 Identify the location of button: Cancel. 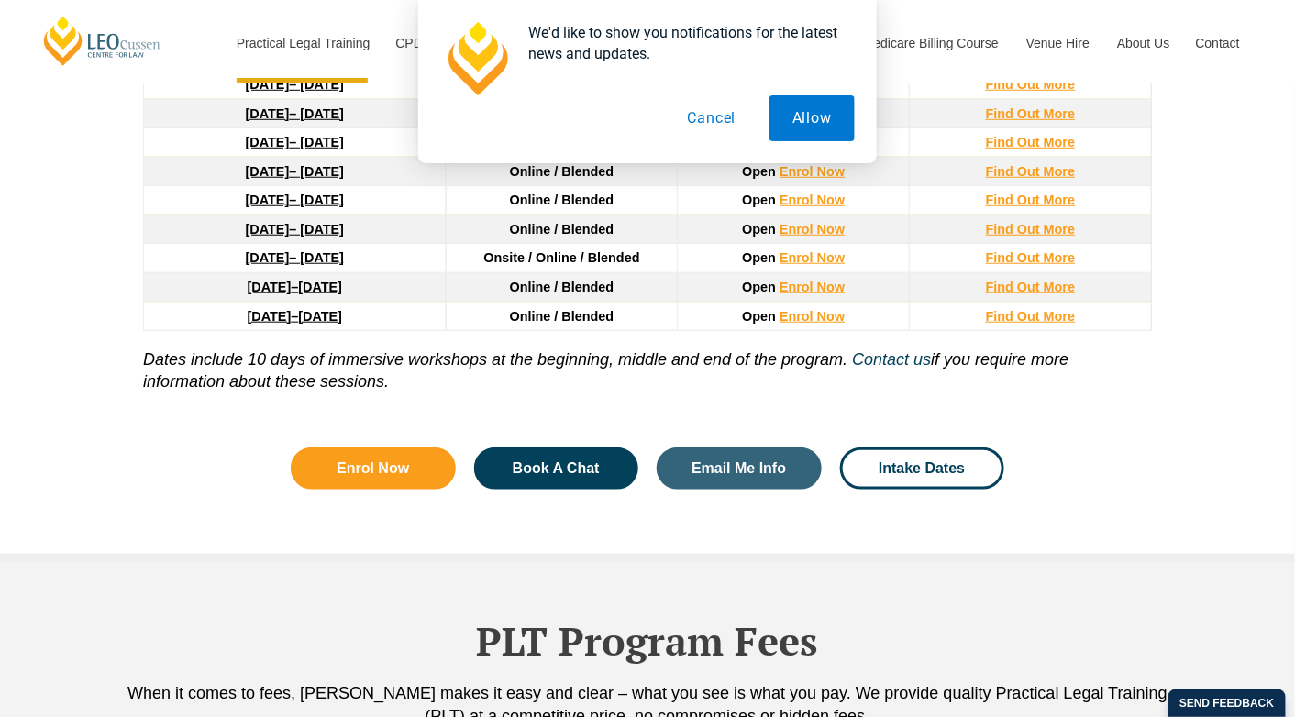
(712, 118).